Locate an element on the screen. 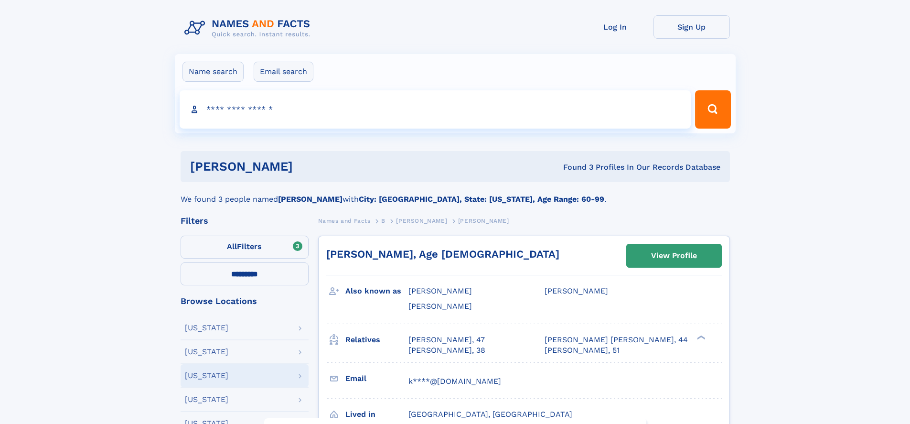  a: Sign Up is located at coordinates (692, 27).